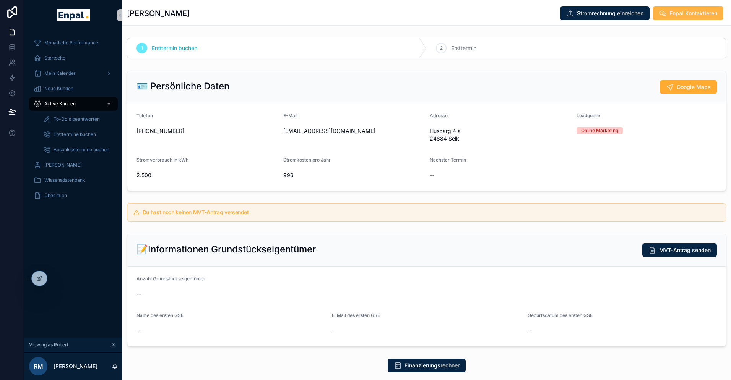 The image size is (731, 380). I want to click on span: Mein Kalender, so click(60, 73).